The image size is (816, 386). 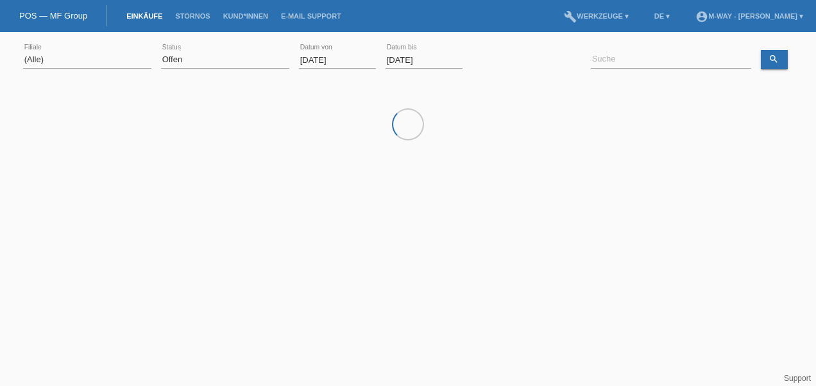 I want to click on a: POS — MF Group, so click(x=53, y=15).